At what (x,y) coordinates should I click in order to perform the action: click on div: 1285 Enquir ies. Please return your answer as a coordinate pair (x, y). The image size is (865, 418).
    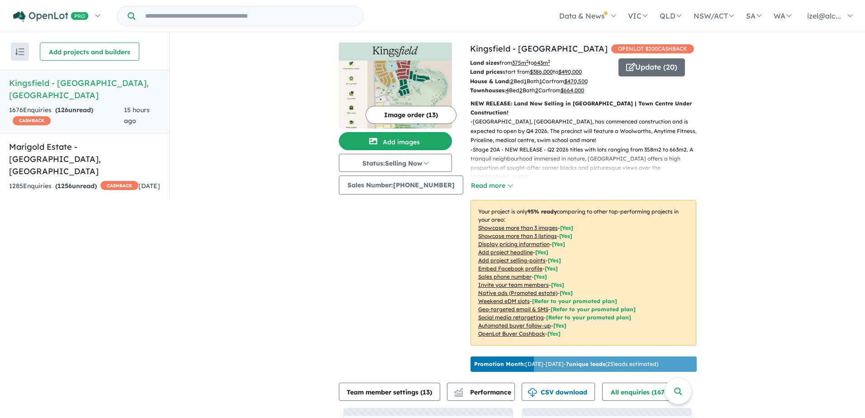
    Looking at the image, I should click on (74, 186).